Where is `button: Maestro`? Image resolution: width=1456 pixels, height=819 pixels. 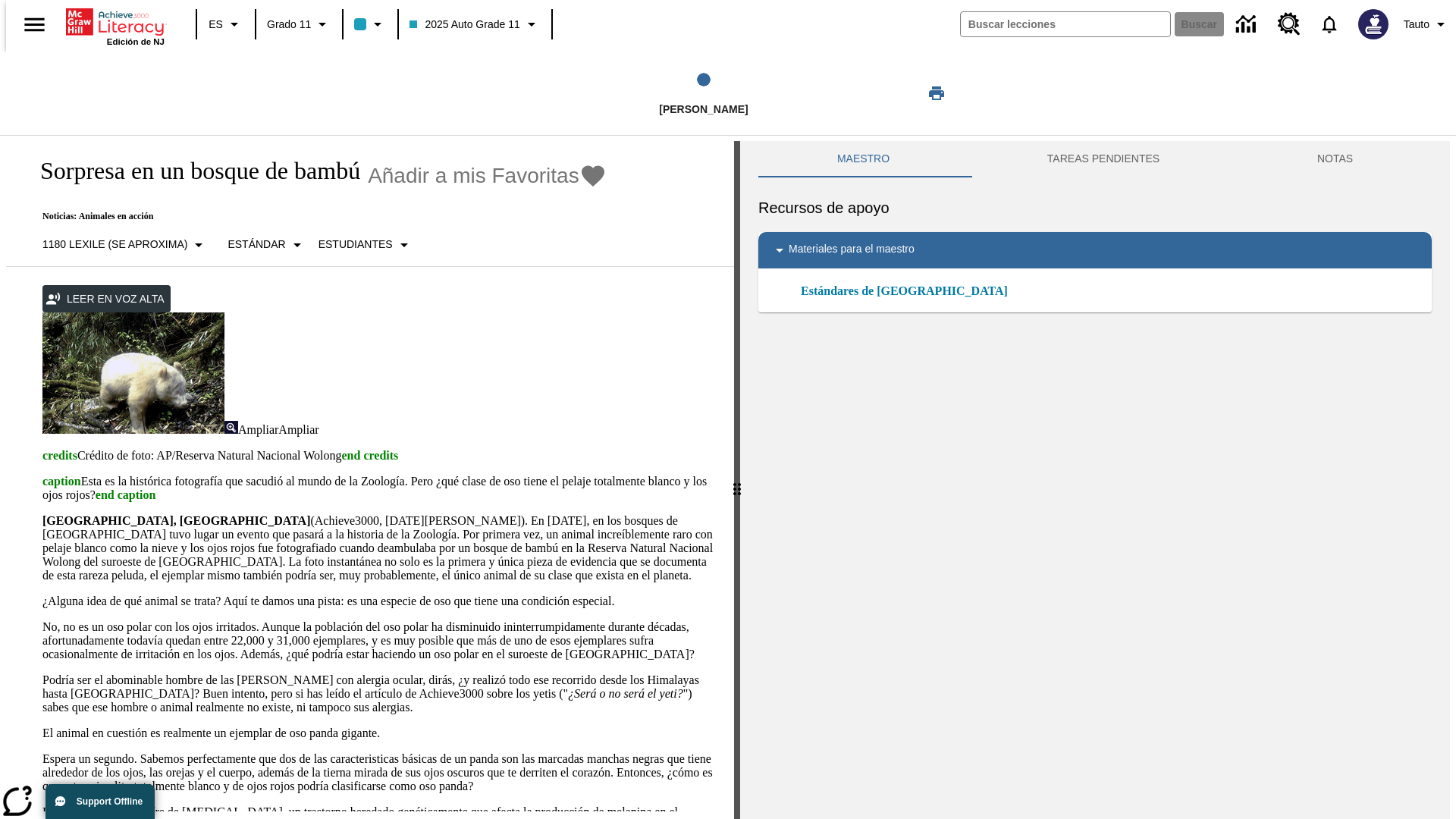 button: Maestro is located at coordinates (863, 159).